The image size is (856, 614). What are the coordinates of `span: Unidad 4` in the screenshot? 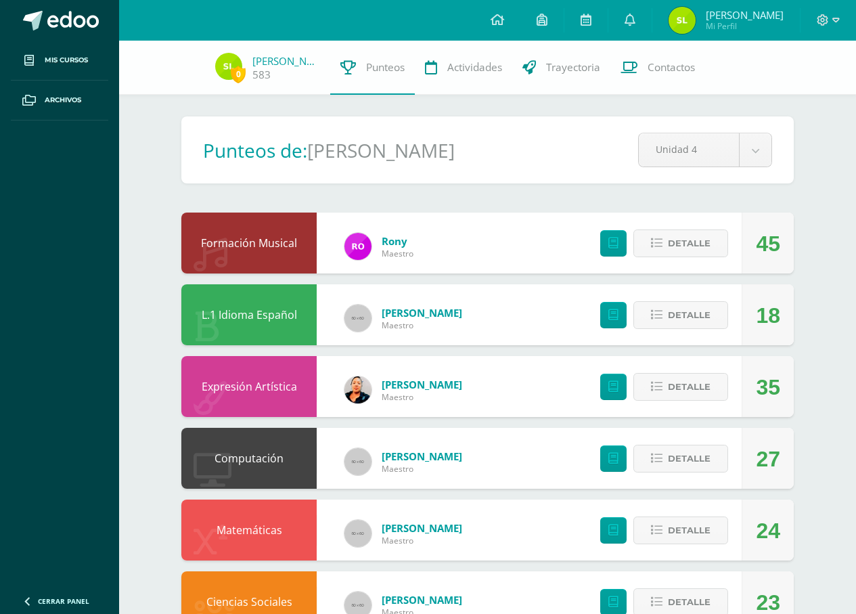 It's located at (689, 149).